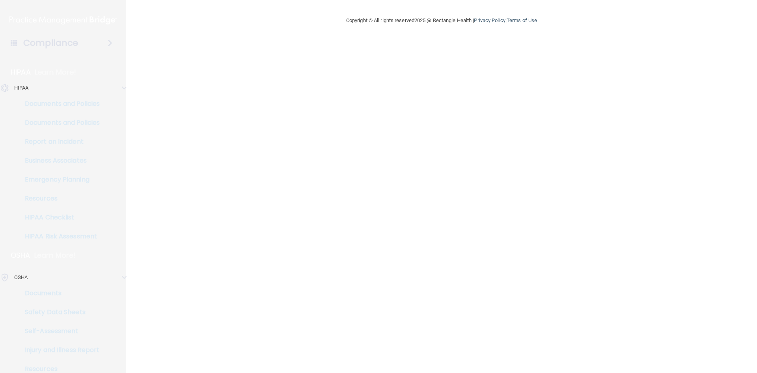  What do you see at coordinates (59, 312) in the screenshot?
I see `p: Safety Data Sheets` at bounding box center [59, 312].